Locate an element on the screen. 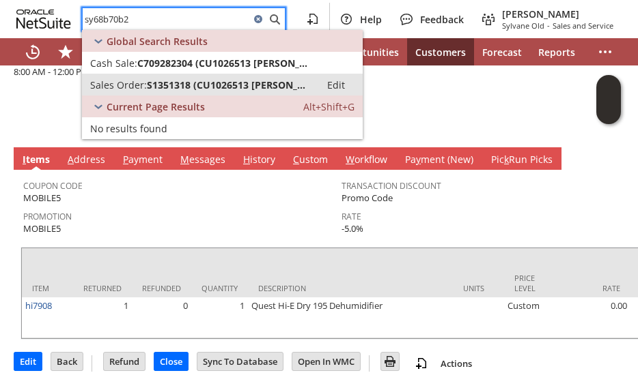 The image size is (638, 373). a: Customers is located at coordinates (440, 52).